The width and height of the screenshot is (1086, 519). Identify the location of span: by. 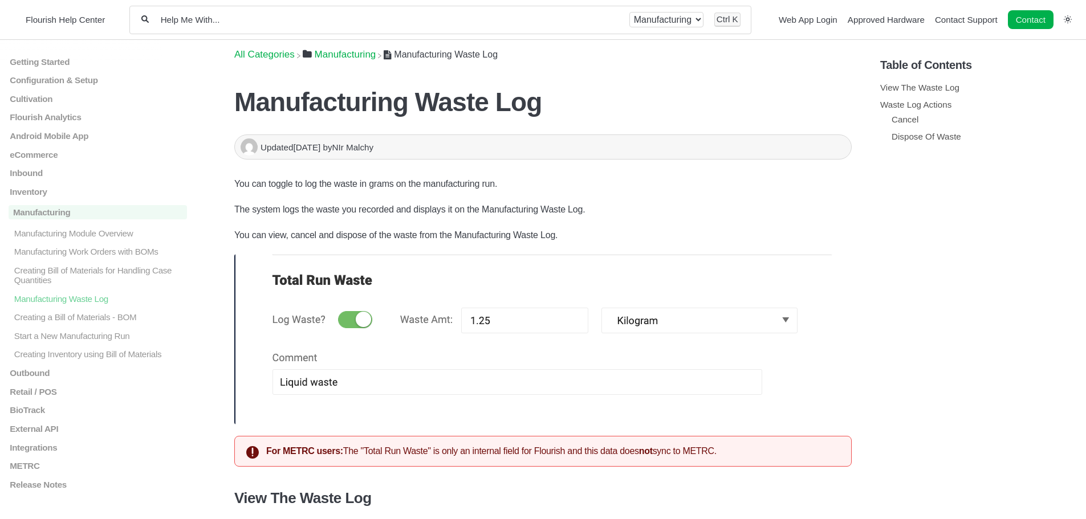
(348, 147).